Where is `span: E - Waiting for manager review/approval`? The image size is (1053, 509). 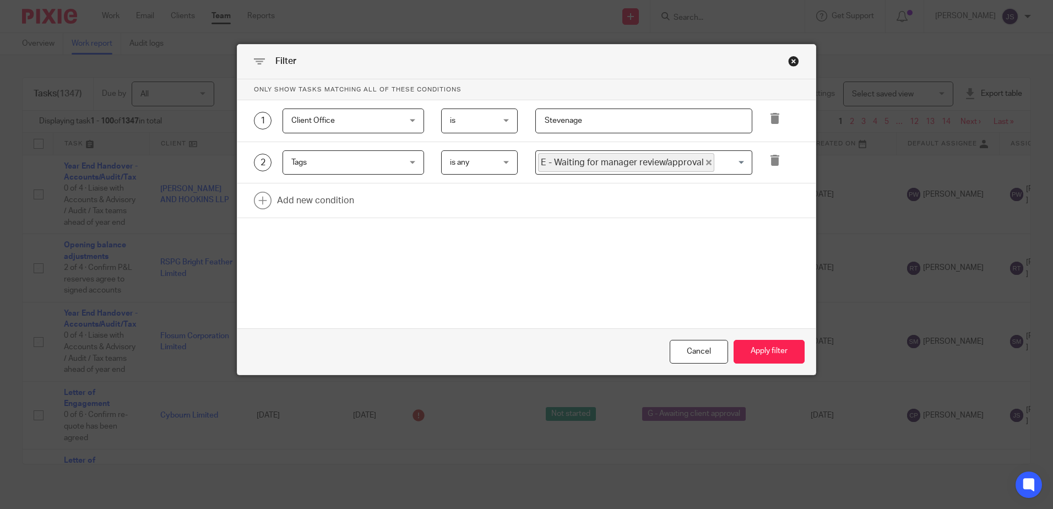
span: E - Waiting for manager review/approval is located at coordinates (626, 163).